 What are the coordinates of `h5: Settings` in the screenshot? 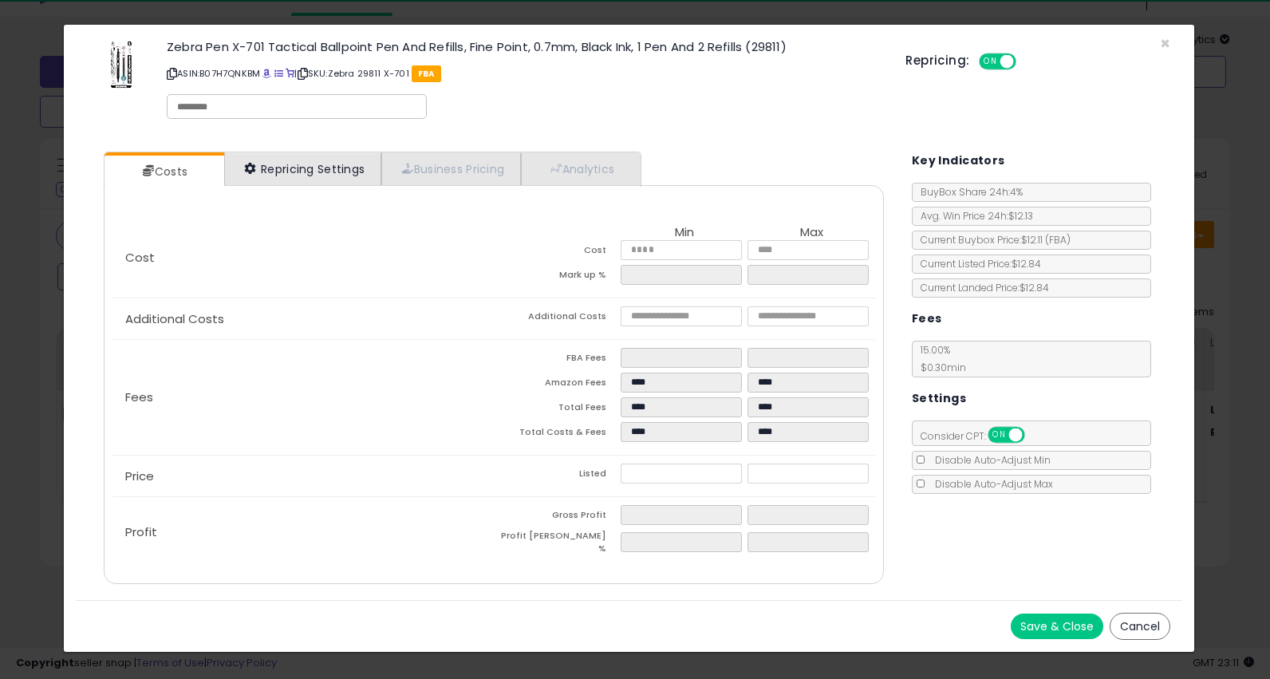 It's located at (939, 398).